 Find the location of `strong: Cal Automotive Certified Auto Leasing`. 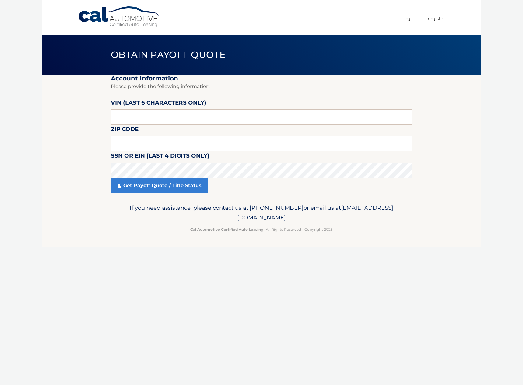

strong: Cal Automotive Certified Auto Leasing is located at coordinates (227, 229).